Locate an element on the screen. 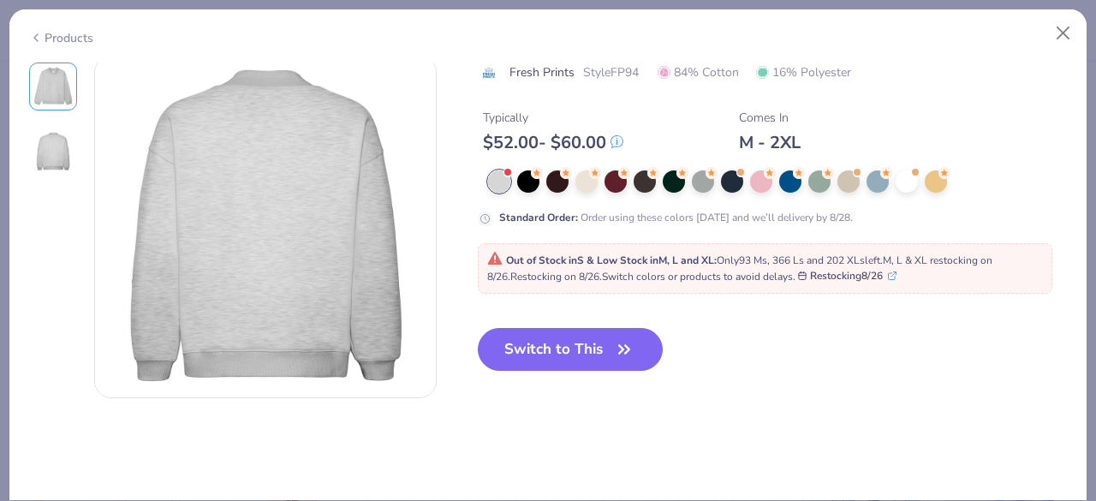 Image resolution: width=1096 pixels, height=501 pixels. button: Switch to This is located at coordinates (570, 349).